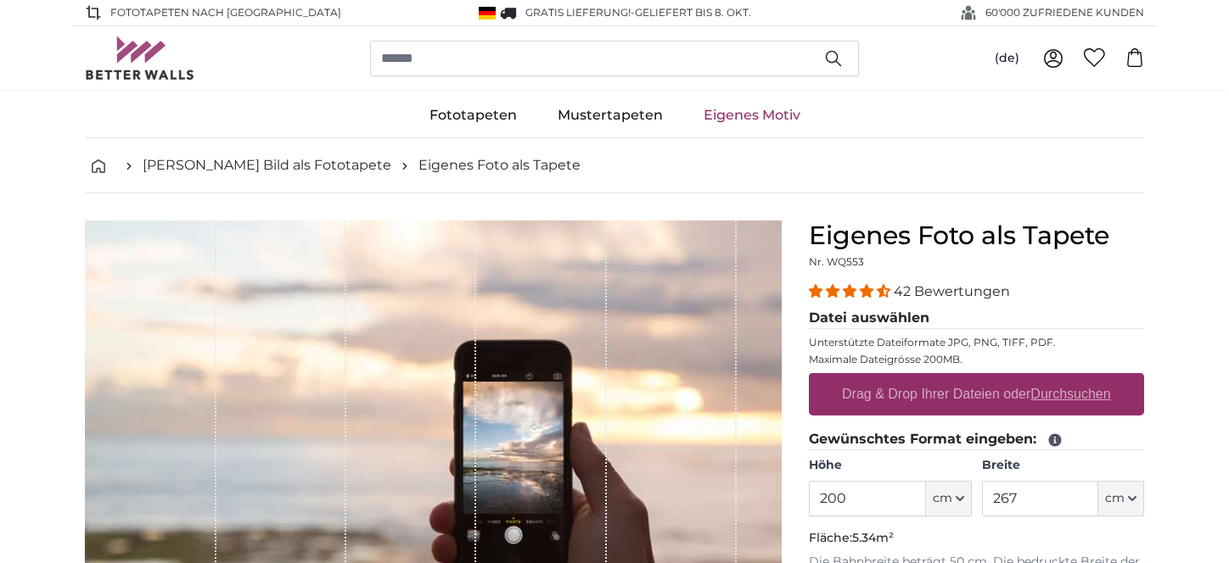 Image resolution: width=1229 pixels, height=563 pixels. What do you see at coordinates (836, 261) in the screenshot?
I see `span: Nr. WQ553` at bounding box center [836, 261].